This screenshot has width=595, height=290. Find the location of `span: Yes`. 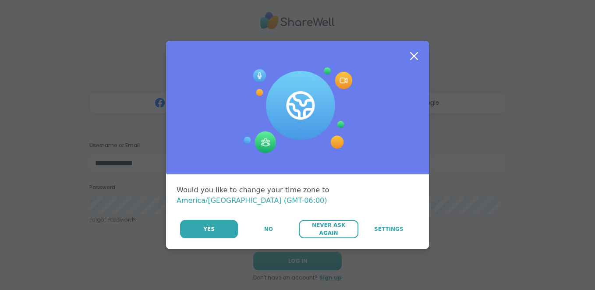

span: Yes is located at coordinates (209, 229).